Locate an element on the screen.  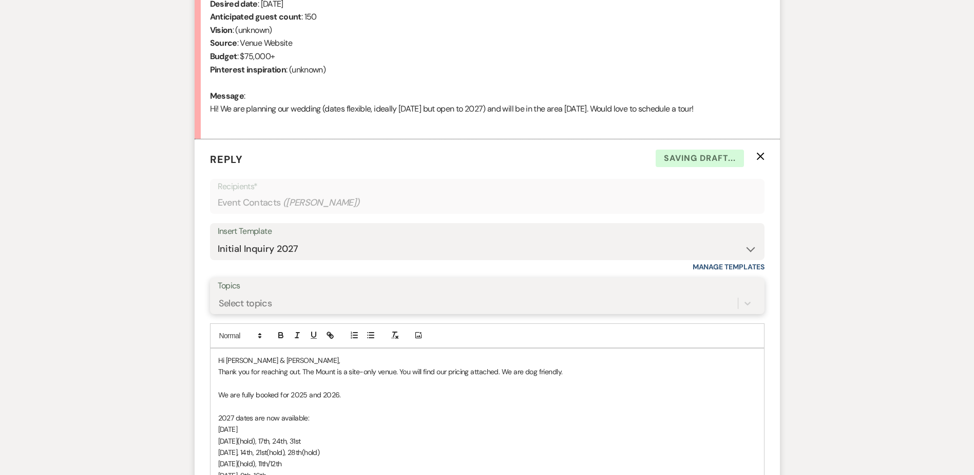
b: Pinterest inspiration is located at coordinates (248, 69).